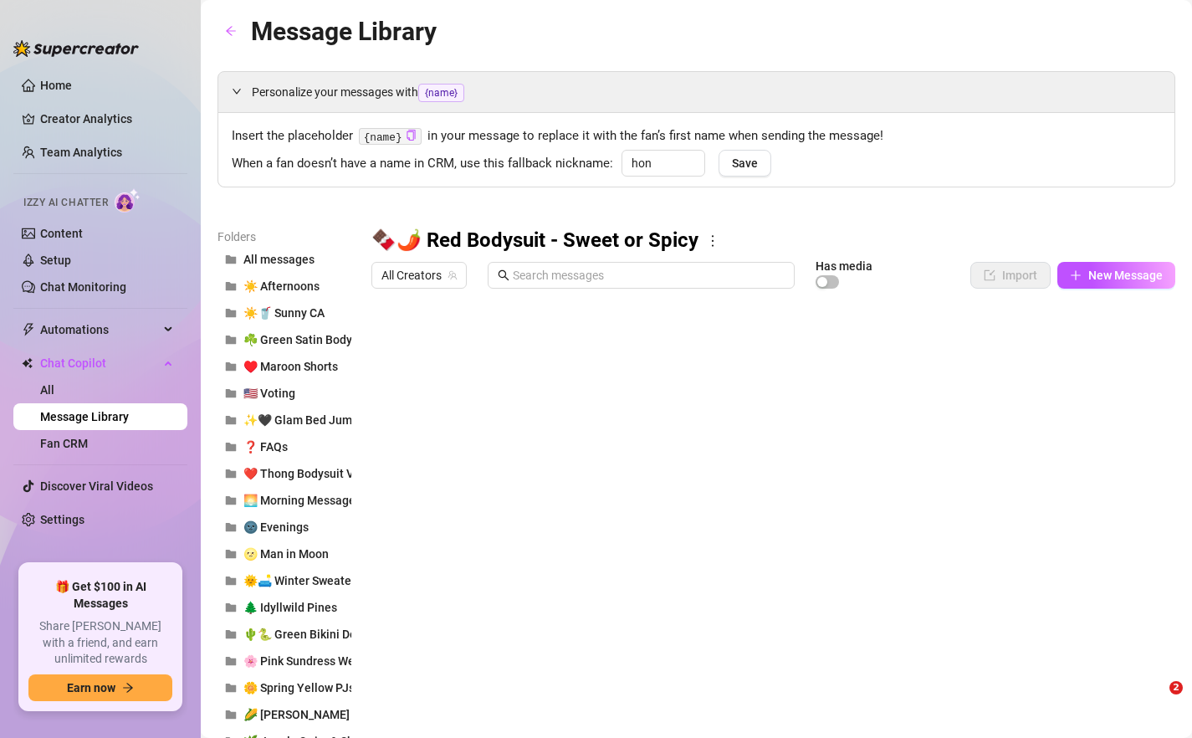  Describe the element at coordinates (1116, 275) in the screenshot. I see `button: New Message` at that location.